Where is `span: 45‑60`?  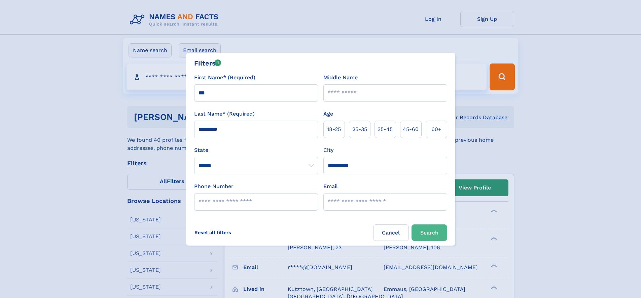 span: 45‑60 is located at coordinates (411, 130).